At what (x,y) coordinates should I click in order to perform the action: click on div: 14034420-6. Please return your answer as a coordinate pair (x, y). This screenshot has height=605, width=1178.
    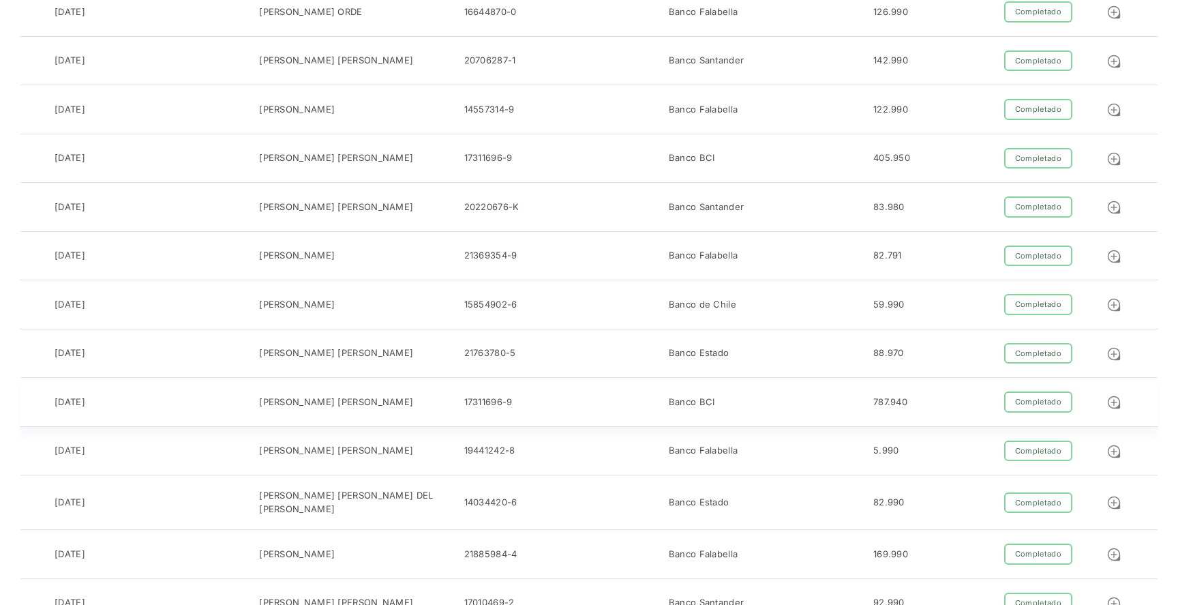
    Looking at the image, I should click on (491, 503).